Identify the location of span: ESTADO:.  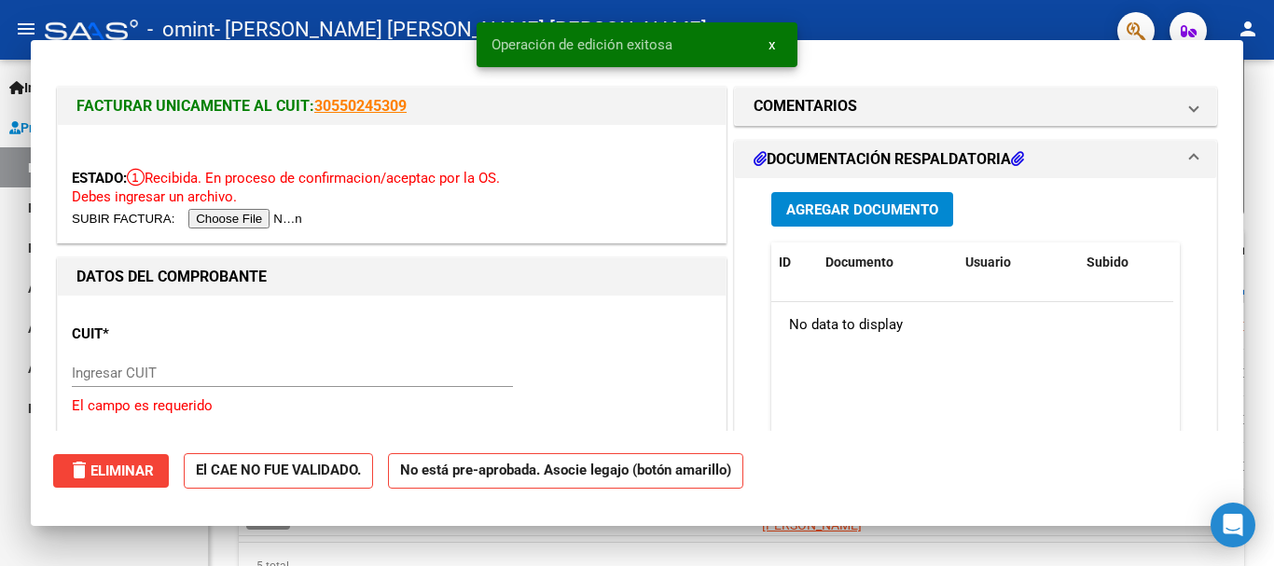
(99, 178).